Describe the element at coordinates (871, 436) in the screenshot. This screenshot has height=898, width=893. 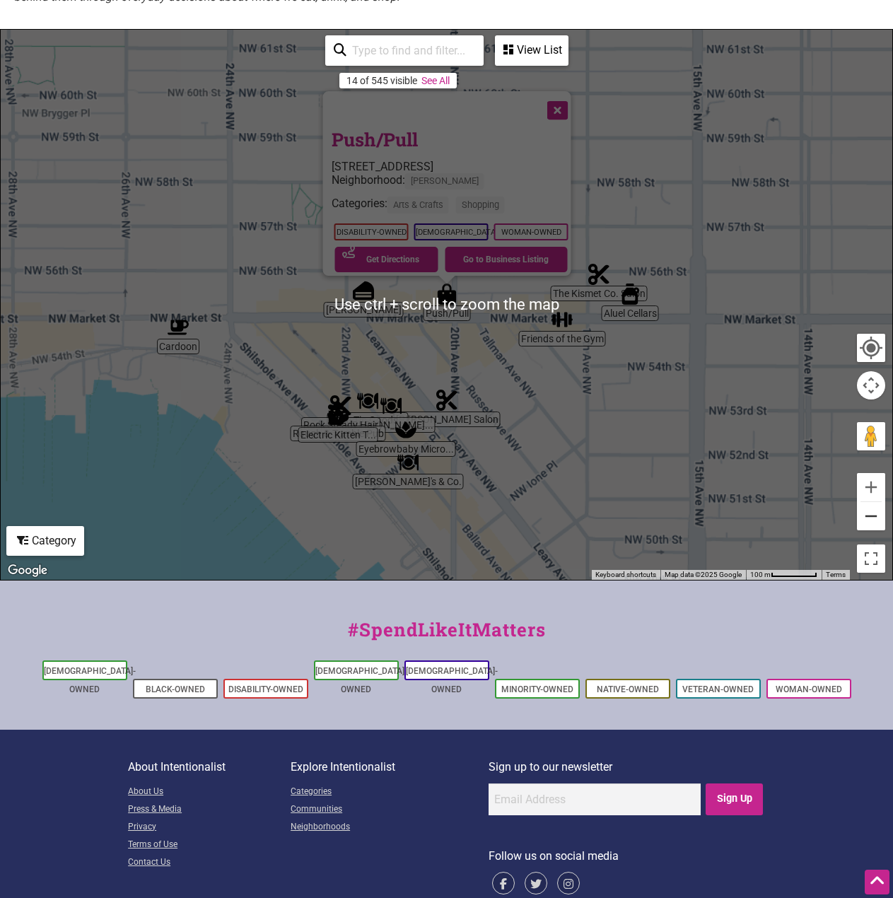
I see `button: Drag Pegman onto the map to open Street View` at that location.